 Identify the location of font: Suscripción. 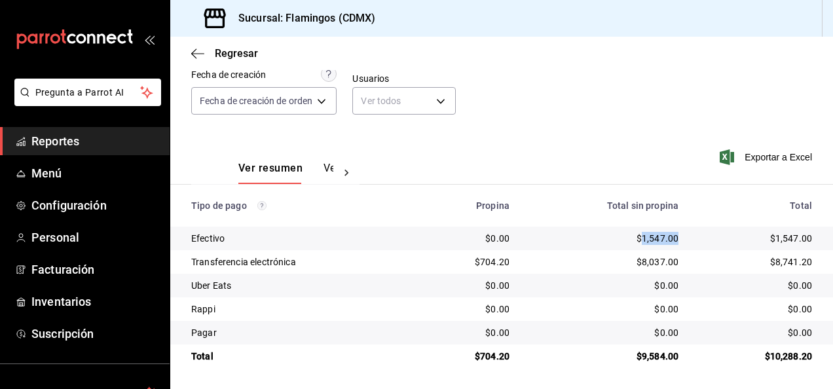
(62, 333).